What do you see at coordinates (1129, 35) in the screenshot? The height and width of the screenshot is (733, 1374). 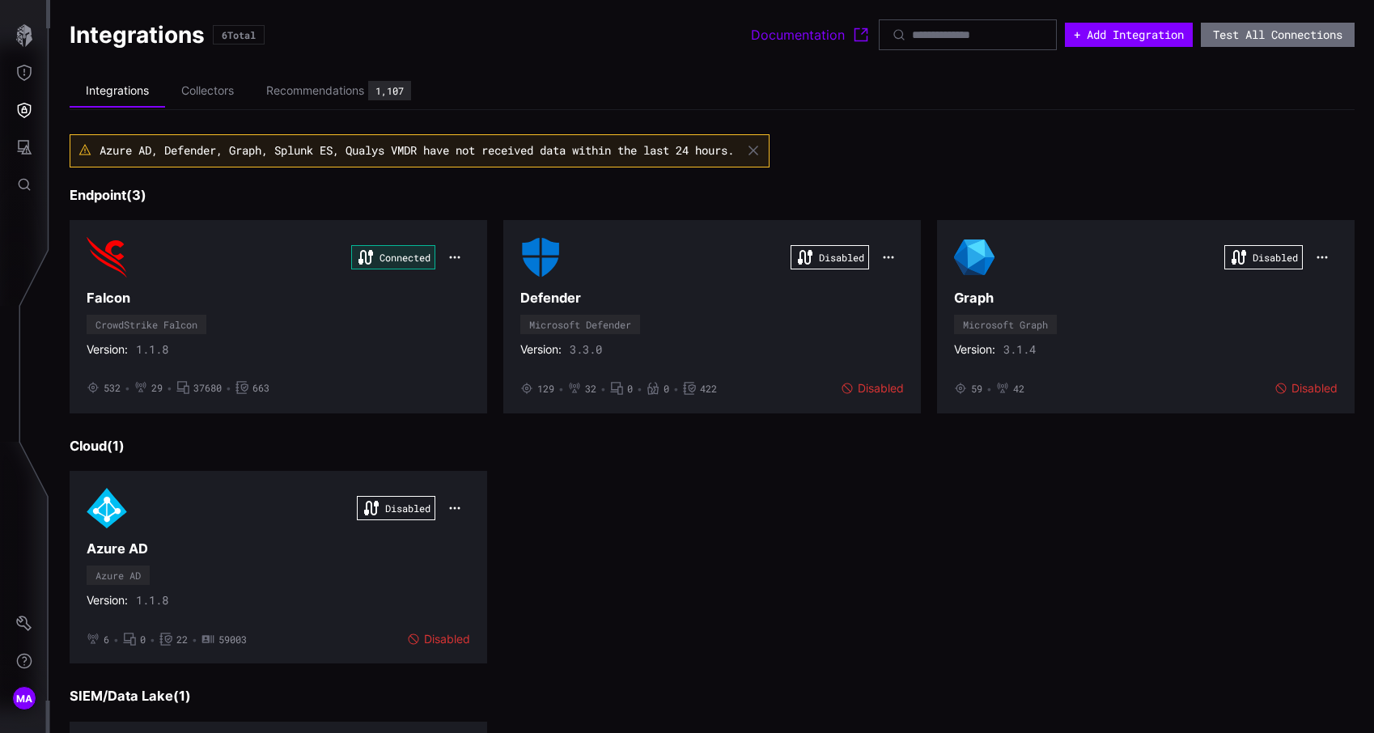 I see `button: + Add Integration` at bounding box center [1129, 35].